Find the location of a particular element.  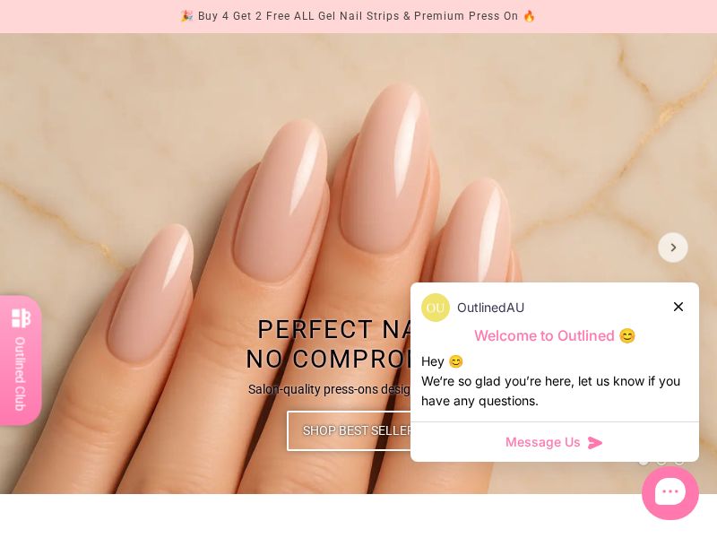

div: Hey 😊 We‘re so glad you’re here, let us know if you have any questions. is located at coordinates (555, 381).